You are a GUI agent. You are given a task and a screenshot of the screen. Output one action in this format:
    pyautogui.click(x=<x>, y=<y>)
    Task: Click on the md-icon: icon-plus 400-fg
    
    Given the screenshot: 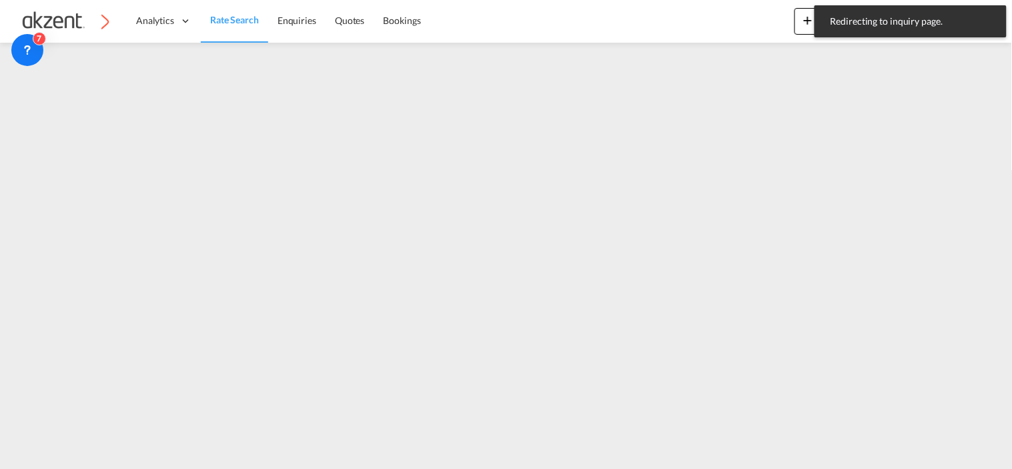 What is the action you would take?
    pyautogui.click(x=808, y=20)
    